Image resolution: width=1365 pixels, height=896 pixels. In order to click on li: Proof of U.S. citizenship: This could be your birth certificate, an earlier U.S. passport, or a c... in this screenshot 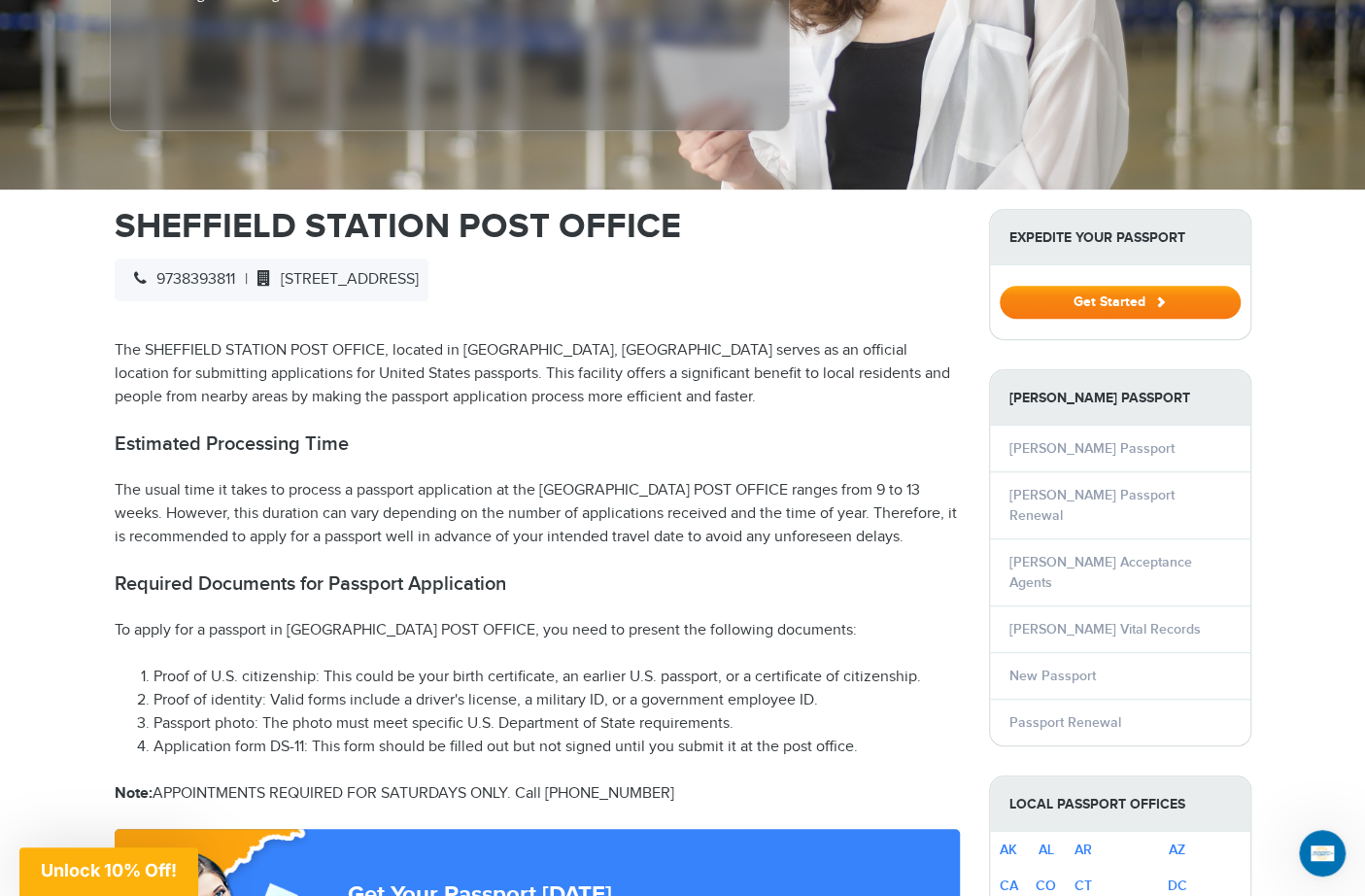, I will do `click(557, 677)`.